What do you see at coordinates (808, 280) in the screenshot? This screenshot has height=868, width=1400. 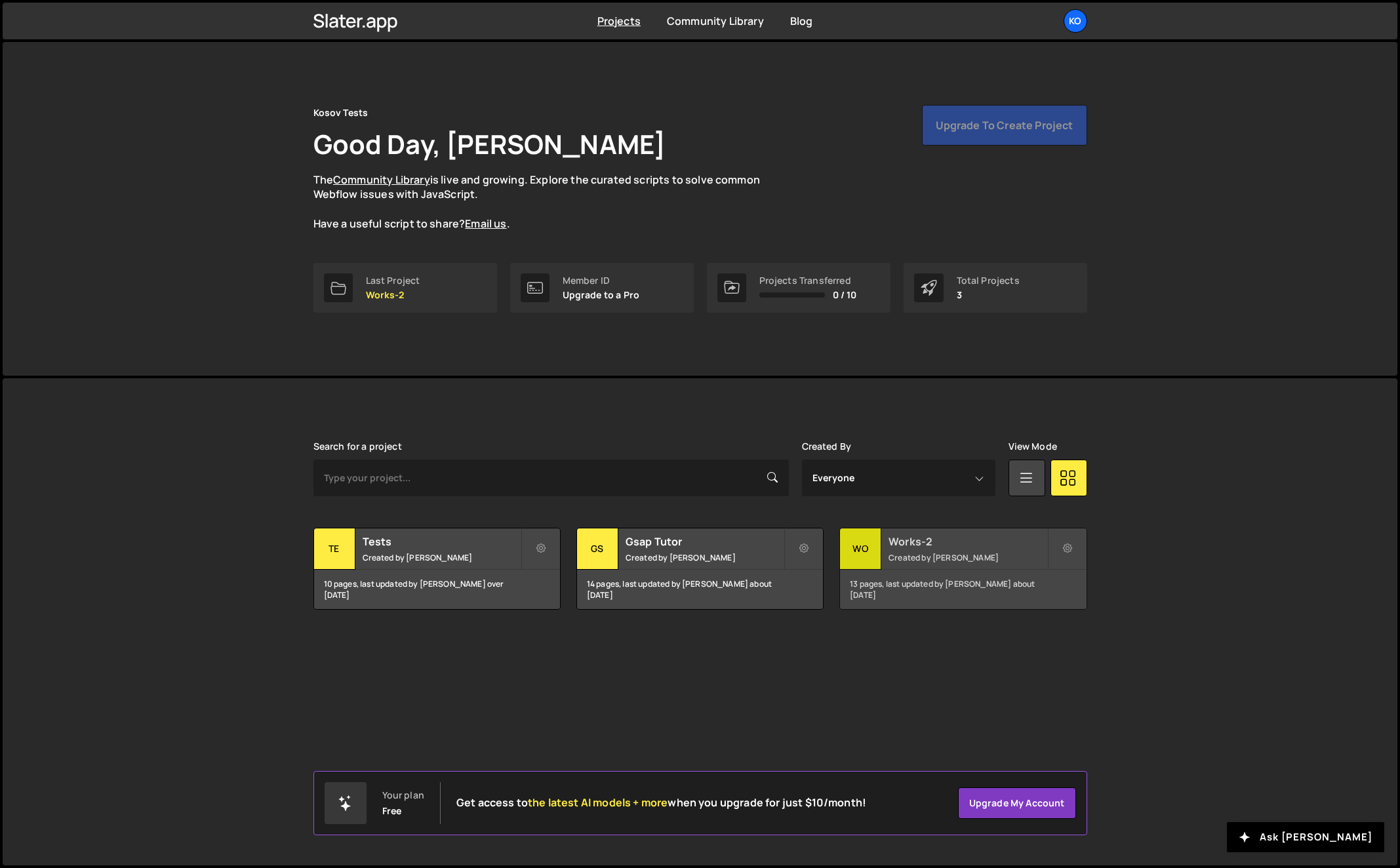 I see `div: Projects Transferred` at bounding box center [808, 280].